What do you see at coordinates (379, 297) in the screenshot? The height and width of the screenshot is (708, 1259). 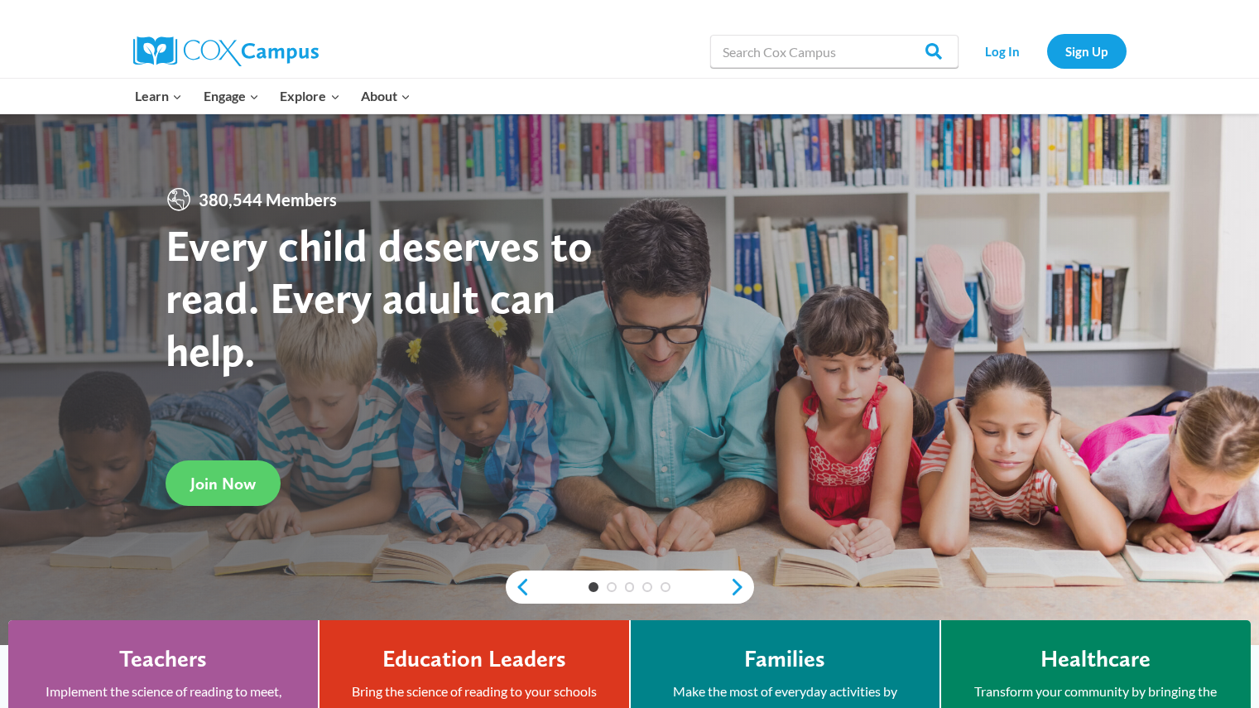 I see `strong: Every child deserves to read. Every adult can help.` at bounding box center [379, 297].